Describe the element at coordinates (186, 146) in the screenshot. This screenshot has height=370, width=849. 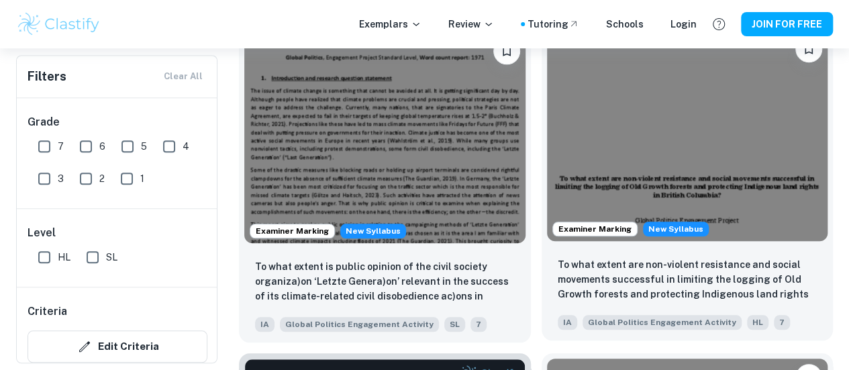
I see `span: 4` at that location.